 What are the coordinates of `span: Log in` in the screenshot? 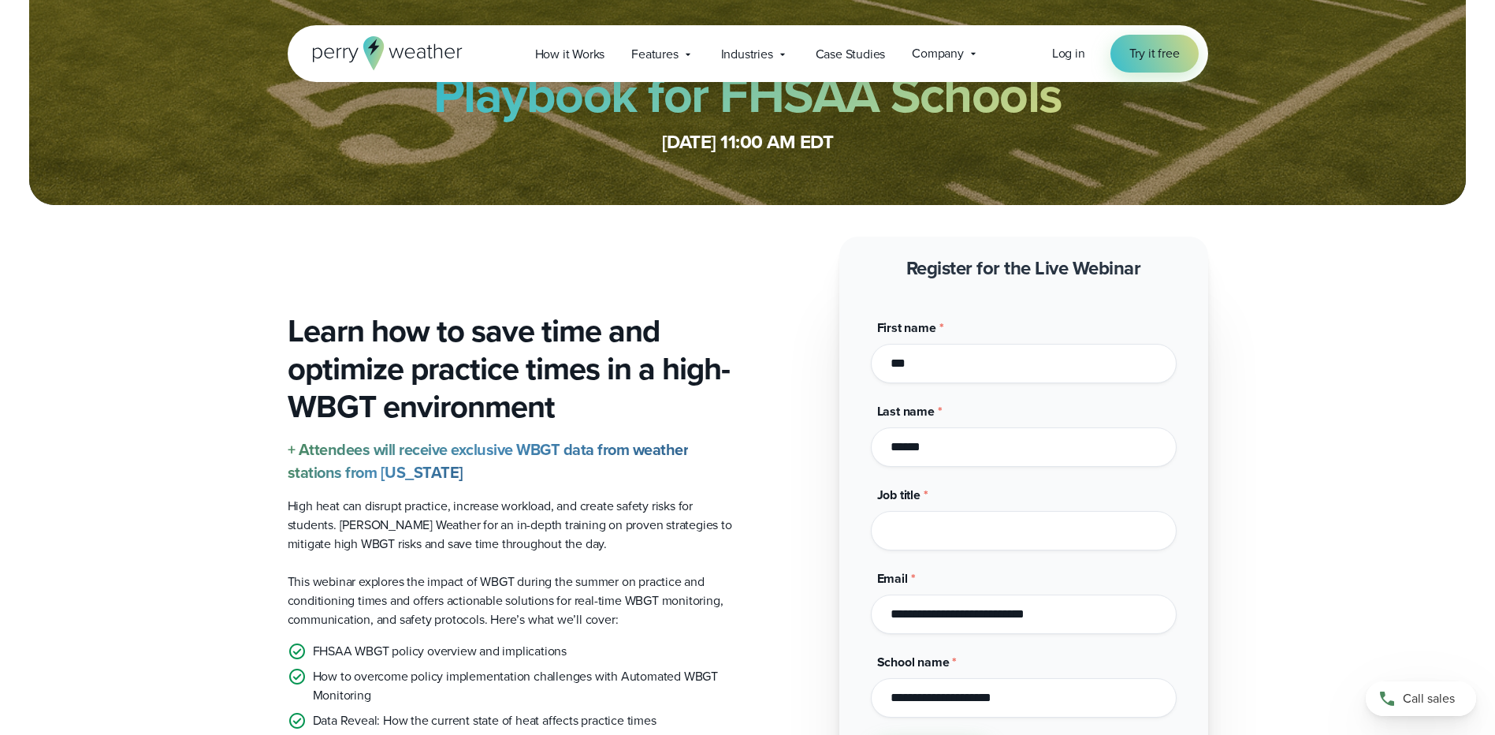 It's located at (1069, 53).